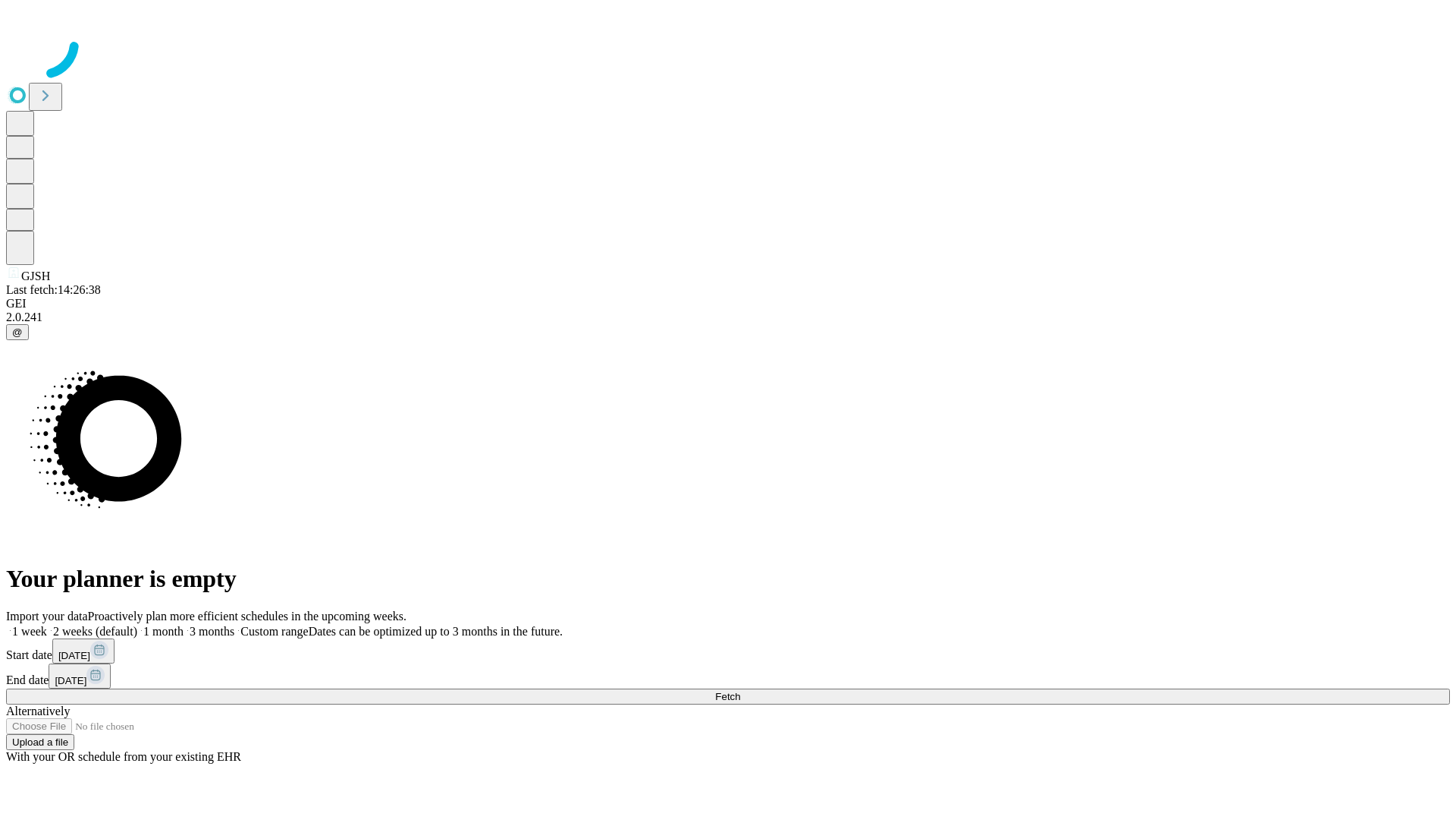 The image size is (1456, 820). I want to click on span: Proactively plan more efficient schedules in the upcoming weeks., so click(247, 616).